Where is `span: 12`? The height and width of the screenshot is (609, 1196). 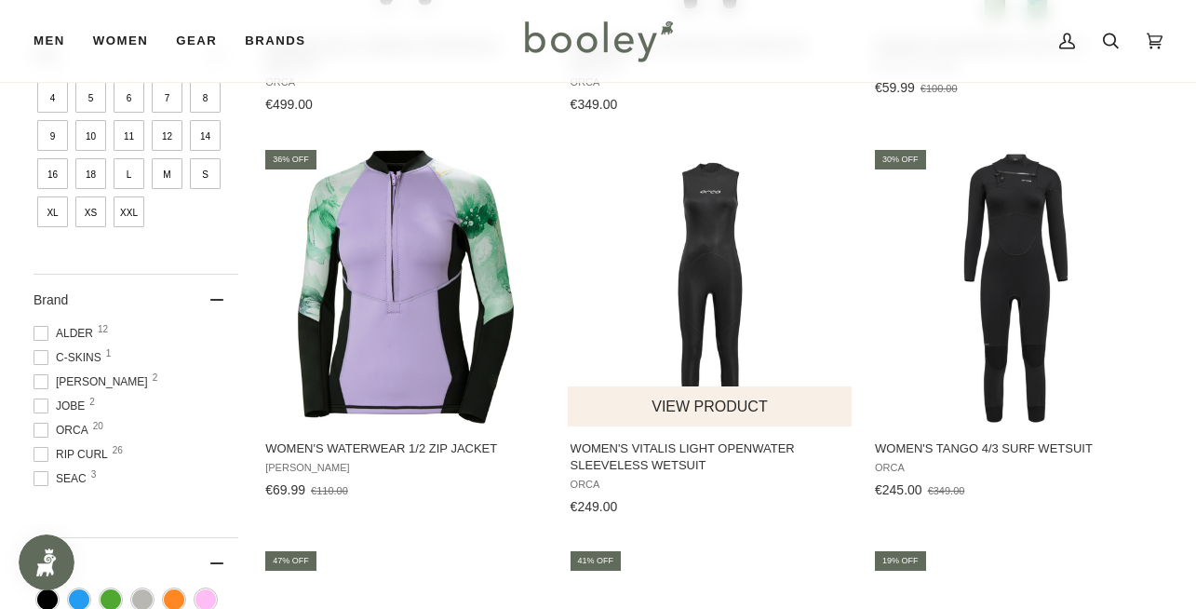
span: 12 is located at coordinates (102, 330).